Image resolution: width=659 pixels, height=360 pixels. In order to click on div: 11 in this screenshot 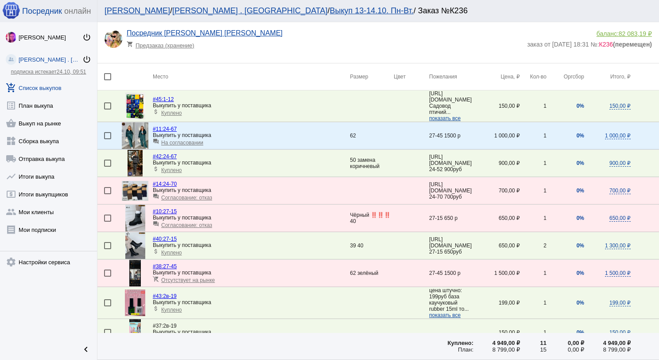, I will do `click(533, 342)`.